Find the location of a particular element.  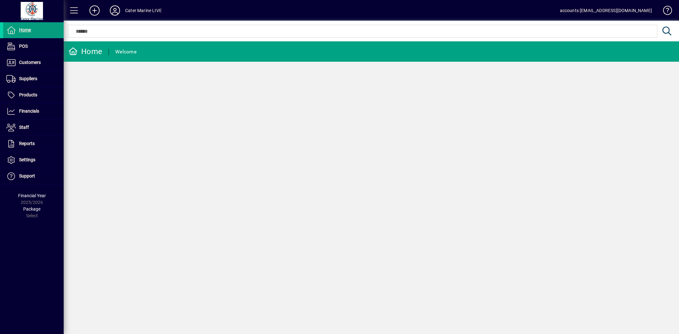

div: Home is located at coordinates (85, 52).